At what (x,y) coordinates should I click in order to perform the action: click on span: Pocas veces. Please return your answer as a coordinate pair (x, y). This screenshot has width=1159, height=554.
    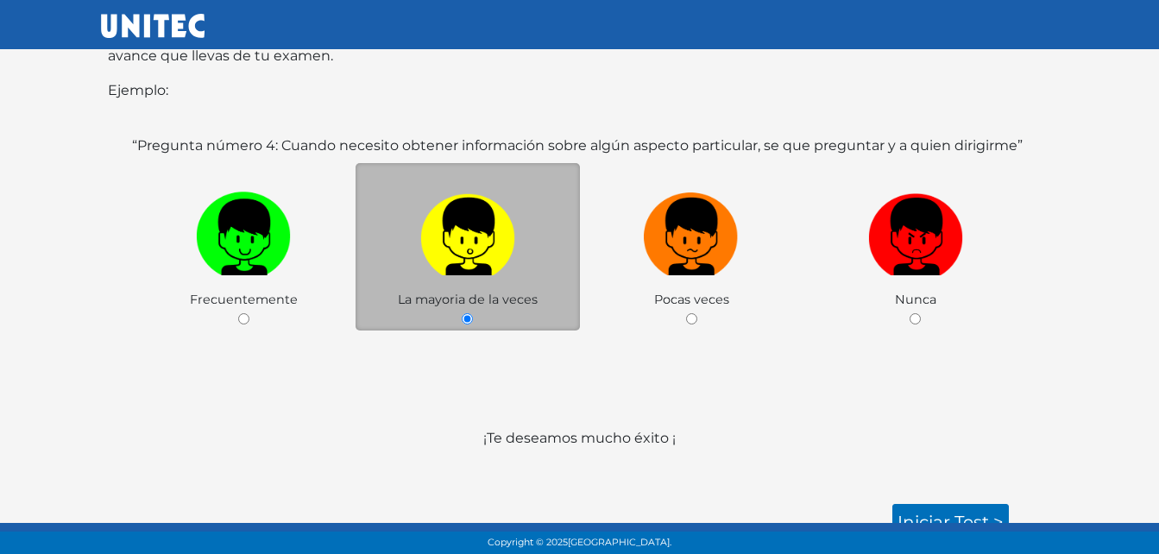
    Looking at the image, I should click on (691, 300).